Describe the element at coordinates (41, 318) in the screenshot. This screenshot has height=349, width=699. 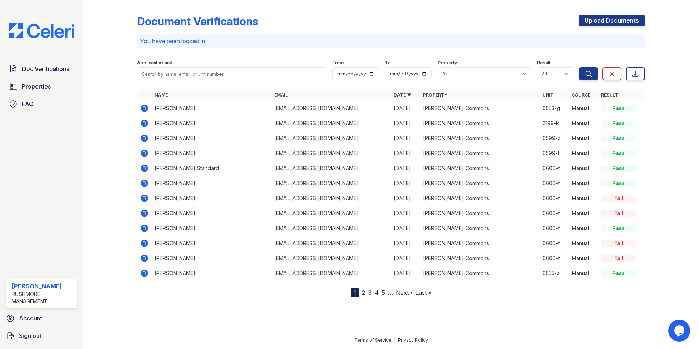
I see `a: Account` at that location.